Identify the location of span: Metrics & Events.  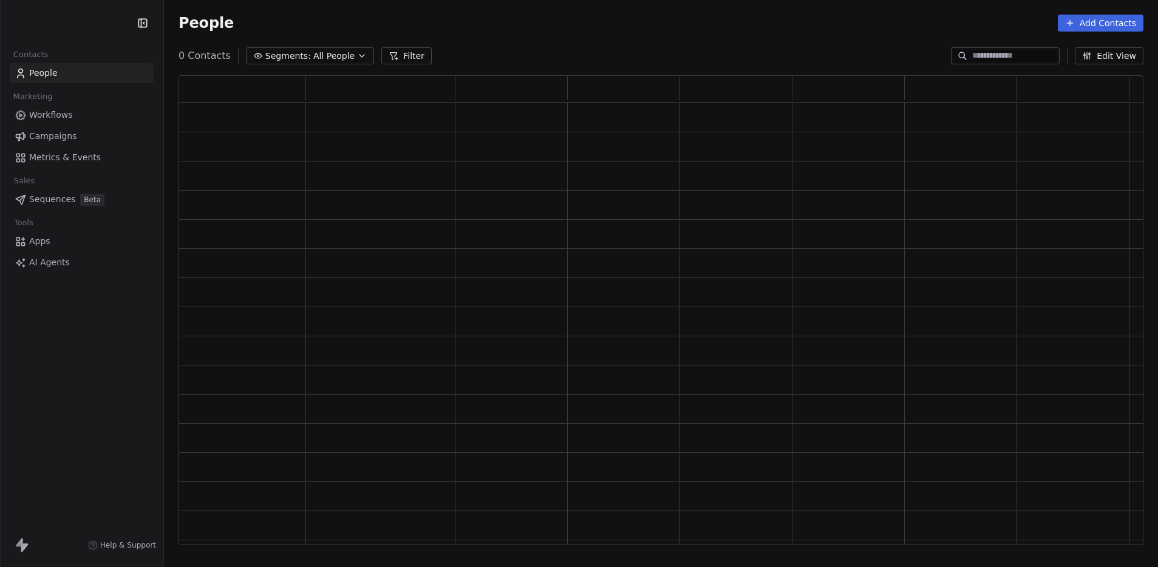
(65, 157).